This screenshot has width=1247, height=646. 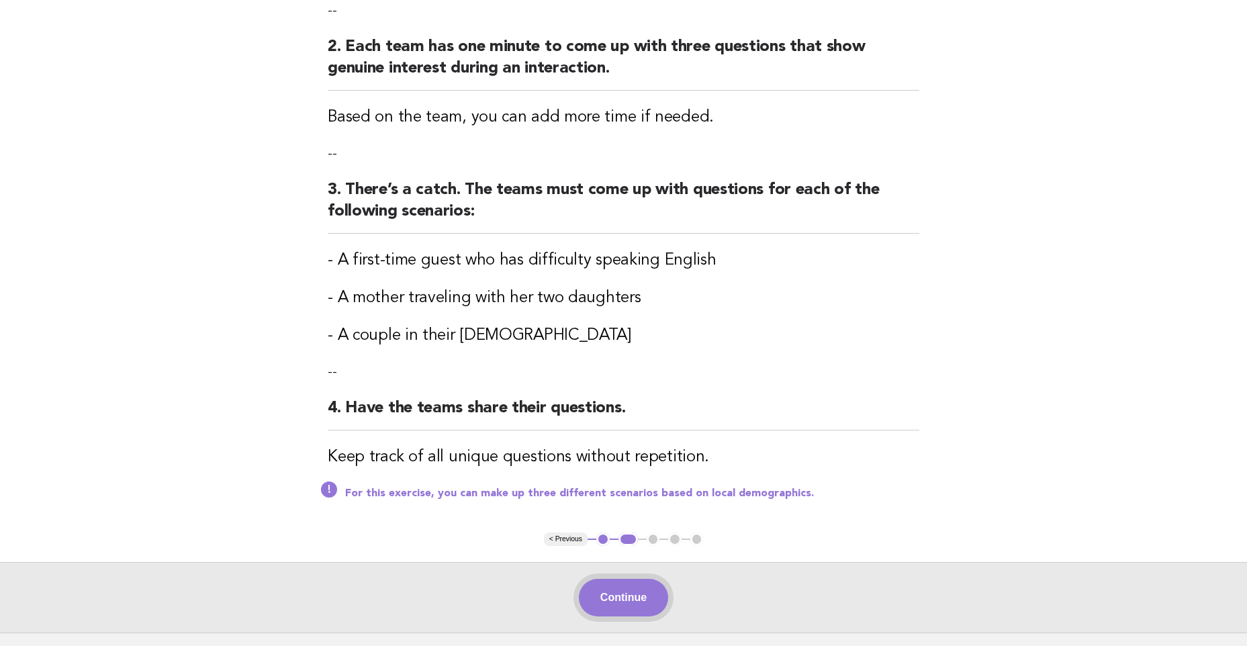 I want to click on button: 1, so click(x=603, y=539).